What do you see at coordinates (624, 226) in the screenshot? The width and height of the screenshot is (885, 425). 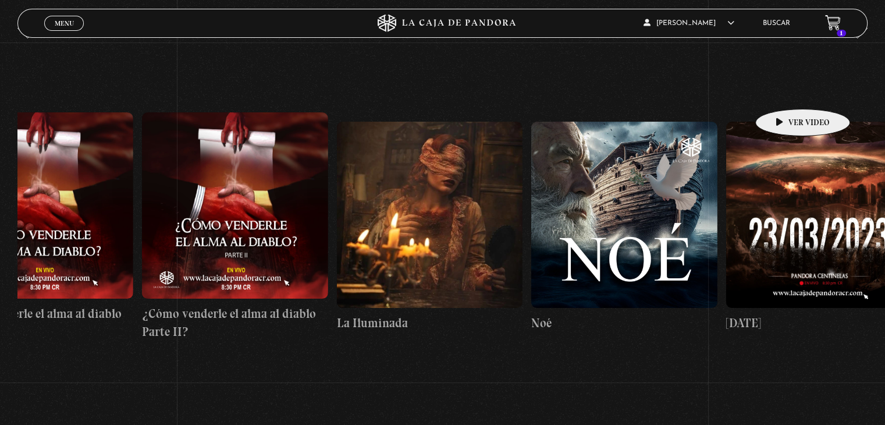 I see `a: Noé` at bounding box center [624, 226].